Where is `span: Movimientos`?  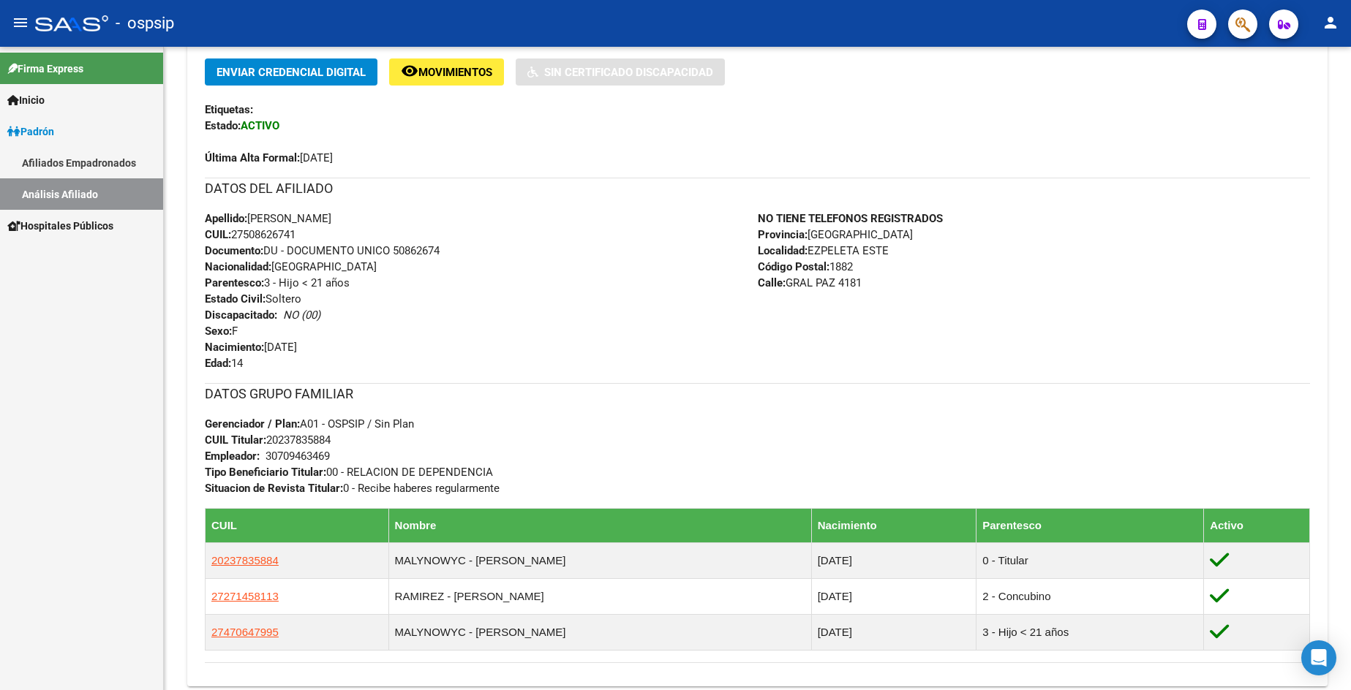 span: Movimientos is located at coordinates (455, 72).